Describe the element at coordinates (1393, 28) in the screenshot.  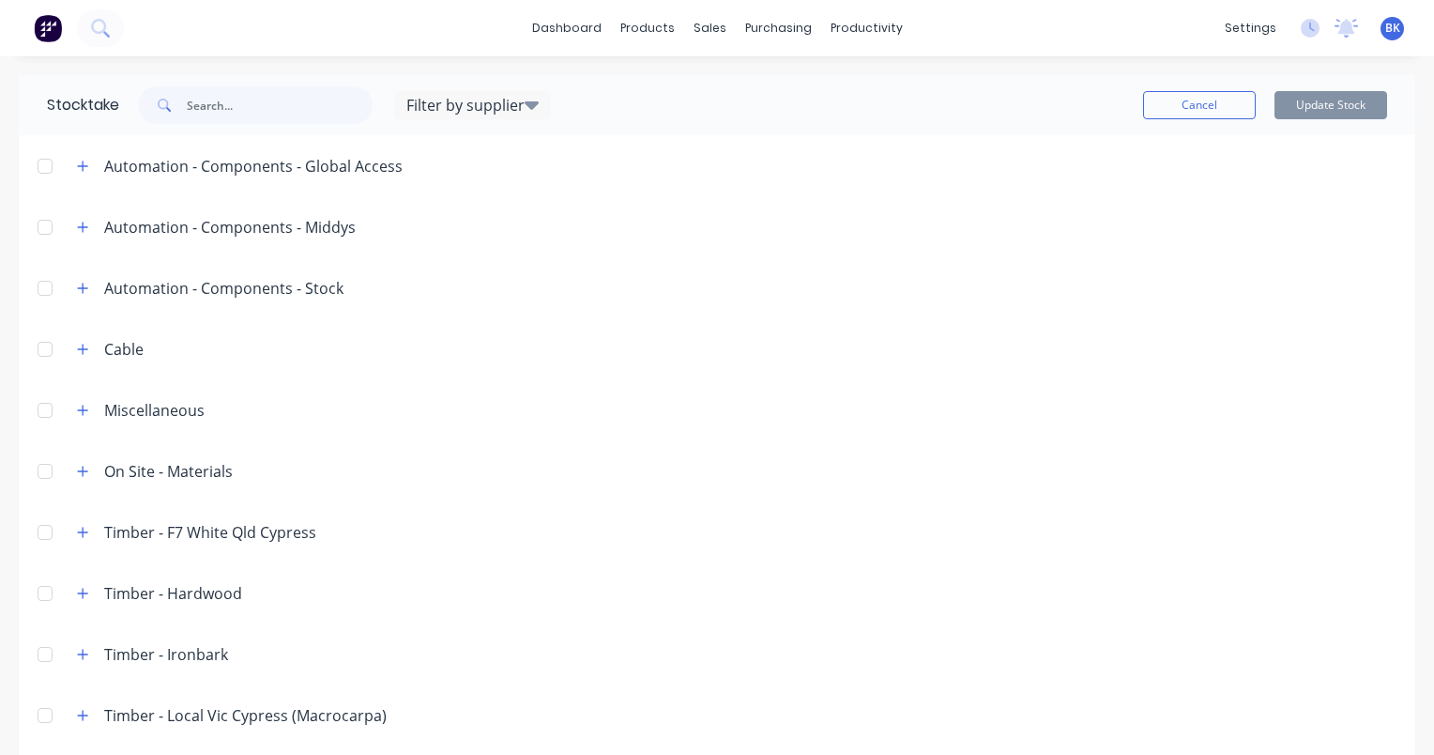
I see `span: BK` at that location.